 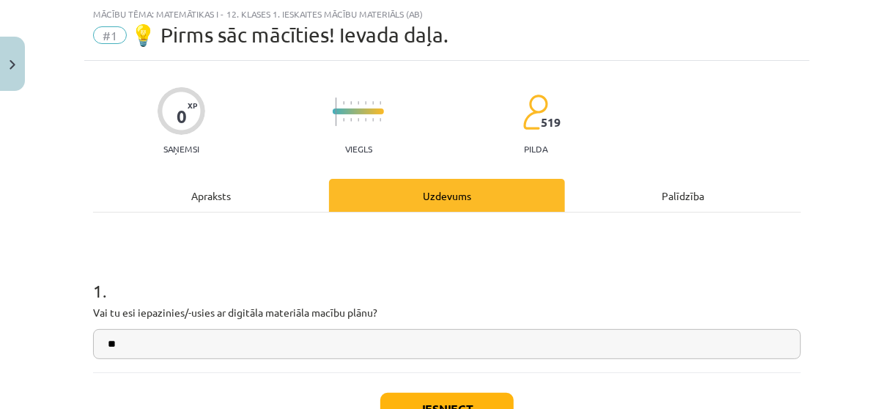 I want to click on div: Uzdevums, so click(x=447, y=195).